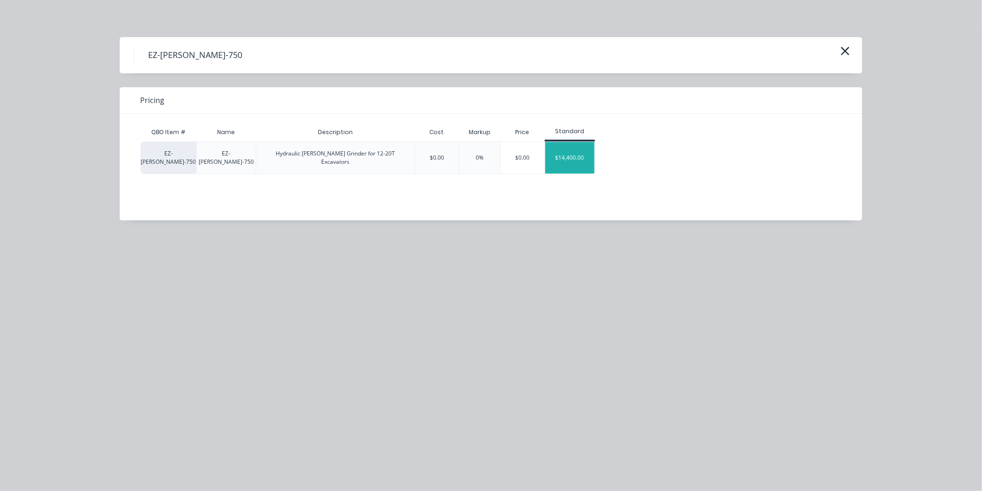 This screenshot has width=982, height=491. What do you see at coordinates (480, 158) in the screenshot?
I see `div: 0%` at bounding box center [480, 158].